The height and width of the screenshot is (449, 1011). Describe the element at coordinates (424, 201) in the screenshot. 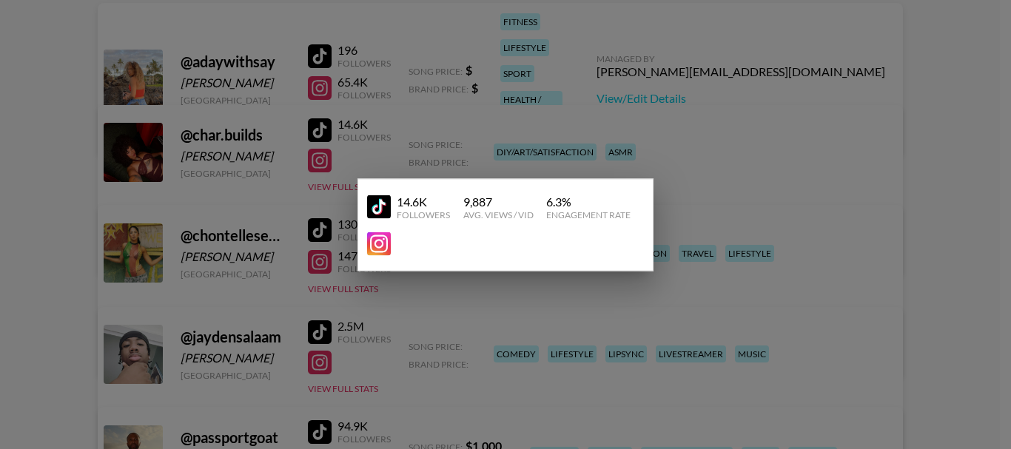

I see `div: 14.6K` at that location.